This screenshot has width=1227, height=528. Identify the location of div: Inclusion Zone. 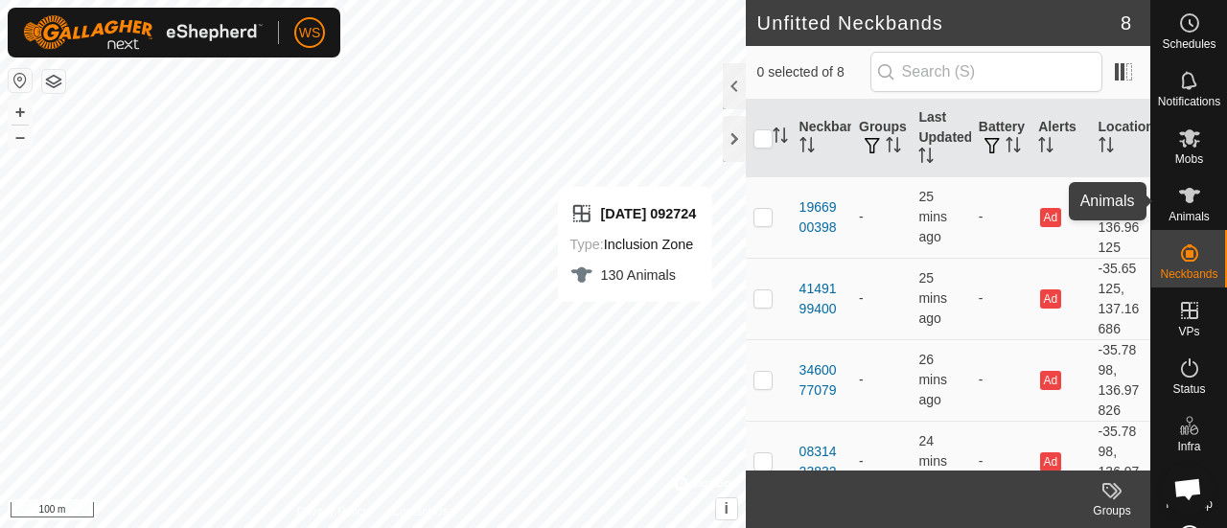
(634, 245).